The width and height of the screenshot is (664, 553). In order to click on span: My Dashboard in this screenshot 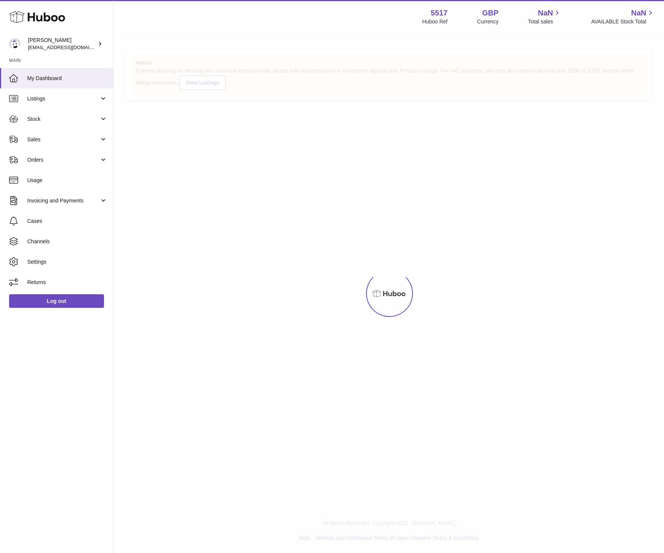, I will do `click(67, 78)`.